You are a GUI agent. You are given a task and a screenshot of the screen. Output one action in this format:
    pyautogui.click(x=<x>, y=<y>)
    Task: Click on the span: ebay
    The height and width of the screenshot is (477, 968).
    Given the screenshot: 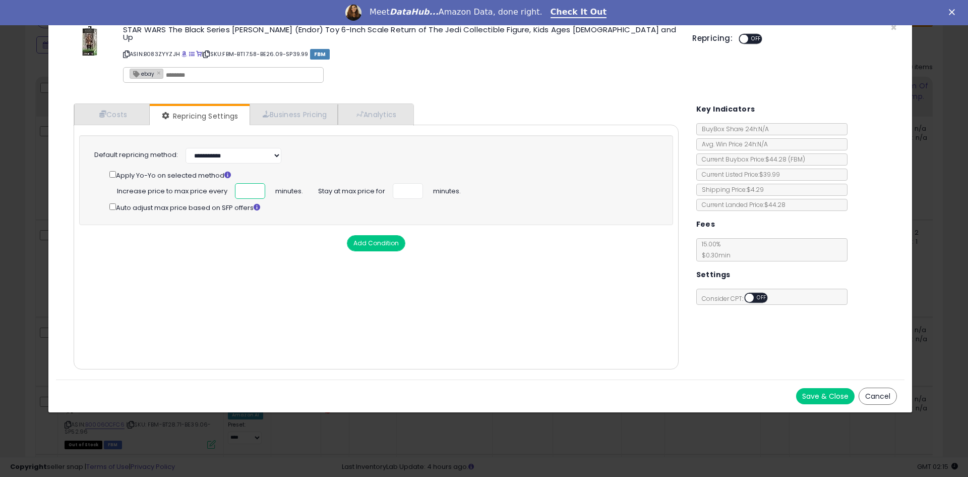 What is the action you would take?
    pyautogui.click(x=142, y=73)
    